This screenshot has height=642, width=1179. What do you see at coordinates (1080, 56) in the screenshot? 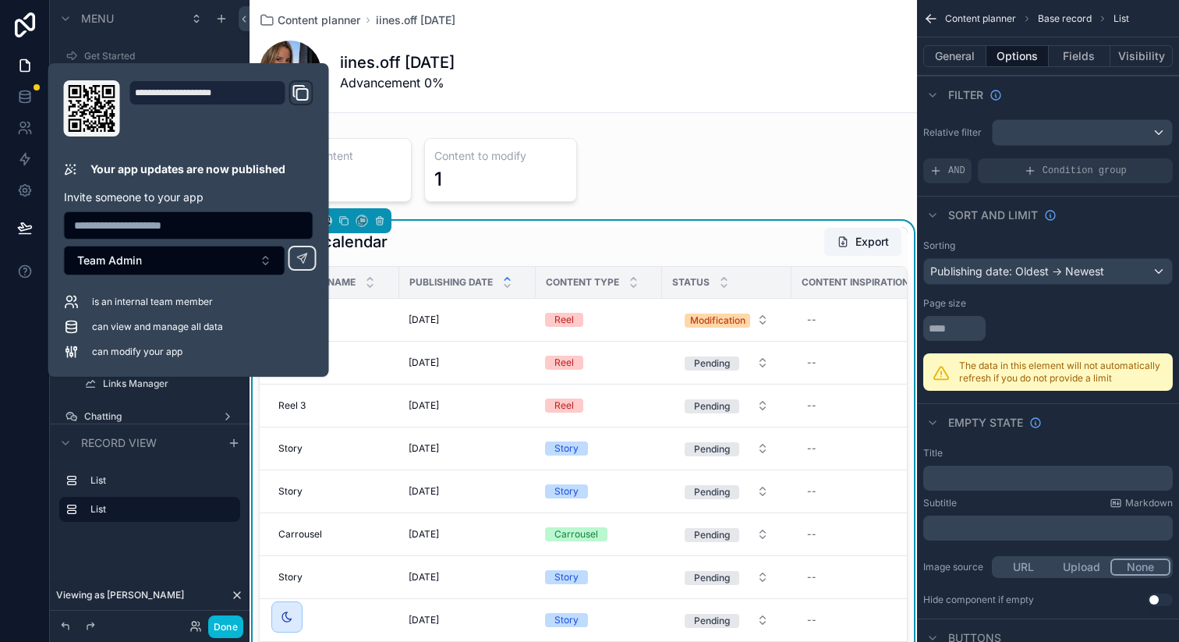
I see `button: Fields` at bounding box center [1080, 56].